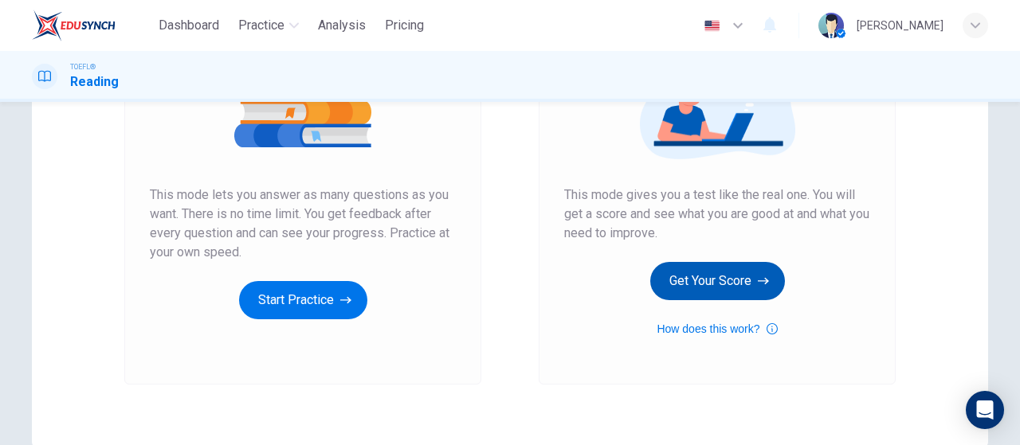 This screenshot has width=1020, height=445. Describe the element at coordinates (717, 214) in the screenshot. I see `span: This mode gives you a test like the real one. You will get a score and see what you are good at a...` at that location.